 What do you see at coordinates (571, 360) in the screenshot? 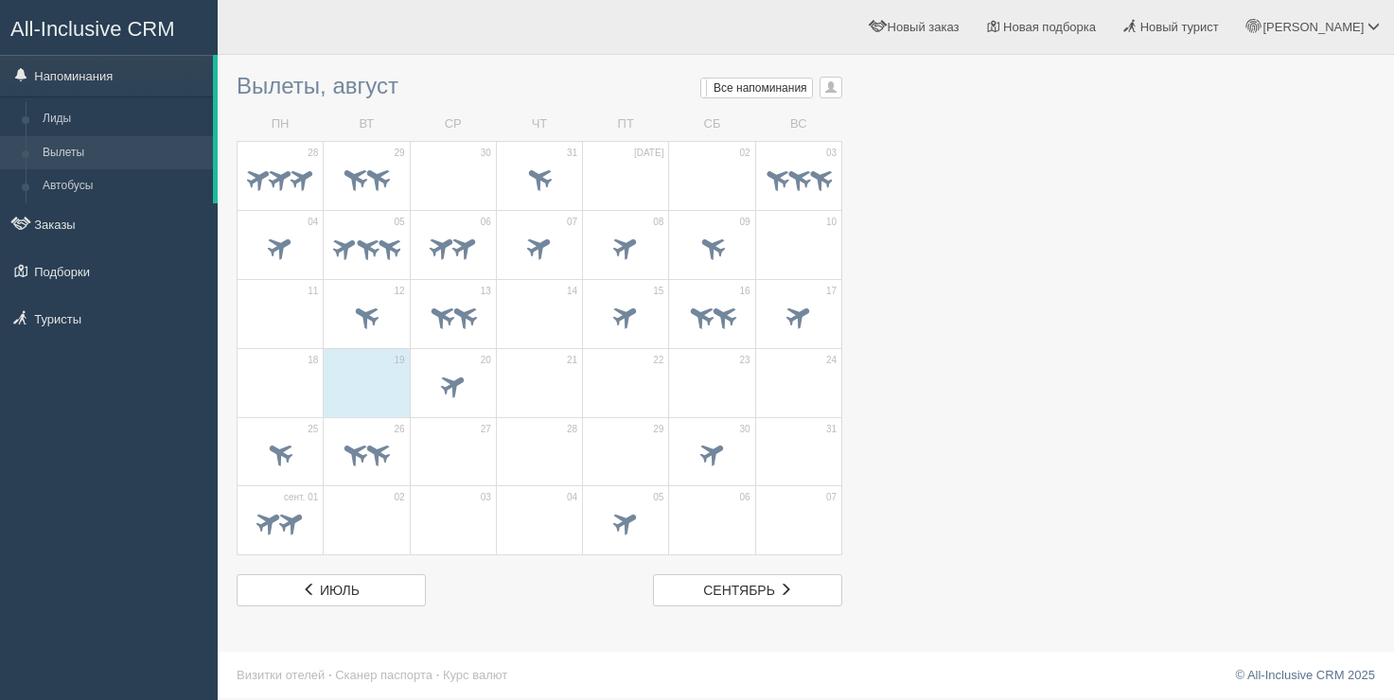
I see `span: 21` at bounding box center [571, 360].